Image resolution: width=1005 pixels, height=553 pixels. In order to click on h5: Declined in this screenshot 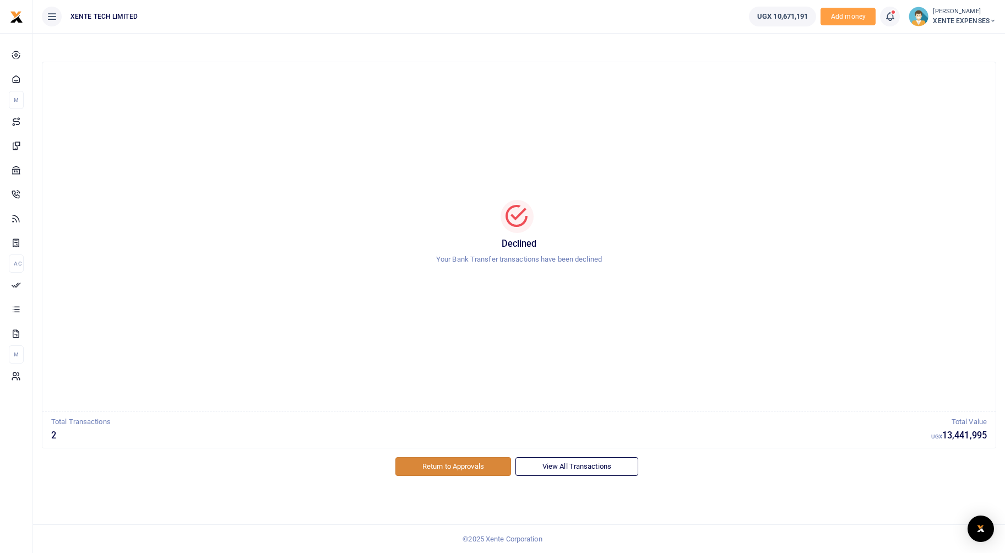, I will do `click(519, 244)`.